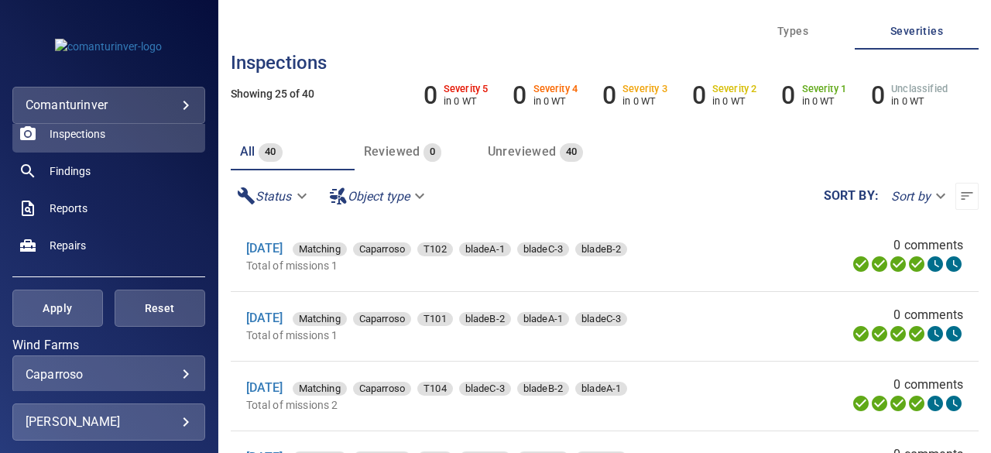 Image resolution: width=991 pixels, height=453 pixels. I want to click on li: Severity 2, so click(725, 95).